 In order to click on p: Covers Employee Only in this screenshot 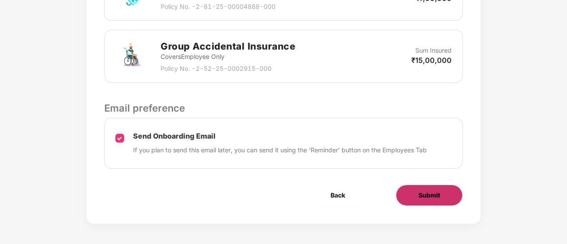, I will do `click(228, 57)`.